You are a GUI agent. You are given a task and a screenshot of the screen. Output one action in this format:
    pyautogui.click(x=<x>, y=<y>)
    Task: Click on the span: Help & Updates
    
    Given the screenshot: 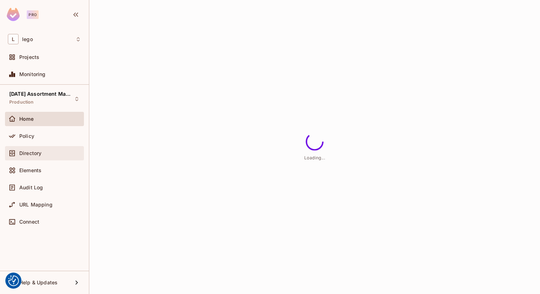 What is the action you would take?
    pyautogui.click(x=38, y=283)
    